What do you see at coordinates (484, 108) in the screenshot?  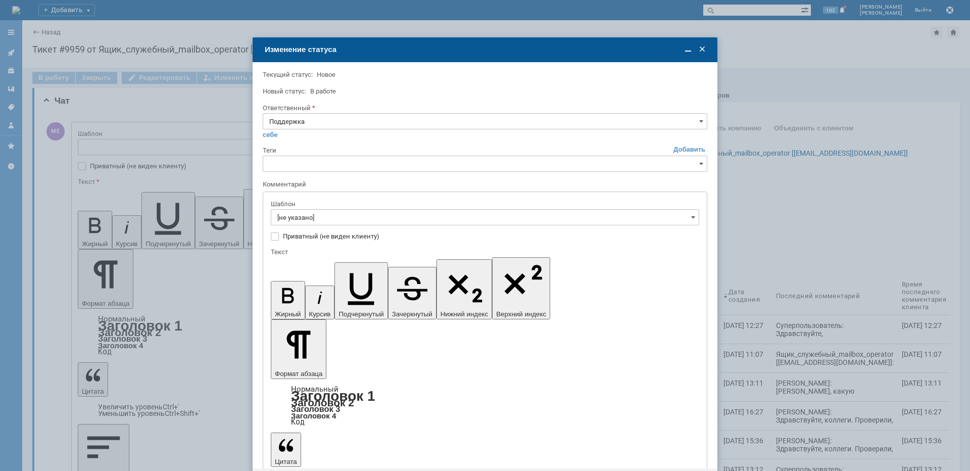 I see `div: Ответственный` at bounding box center [484, 108].